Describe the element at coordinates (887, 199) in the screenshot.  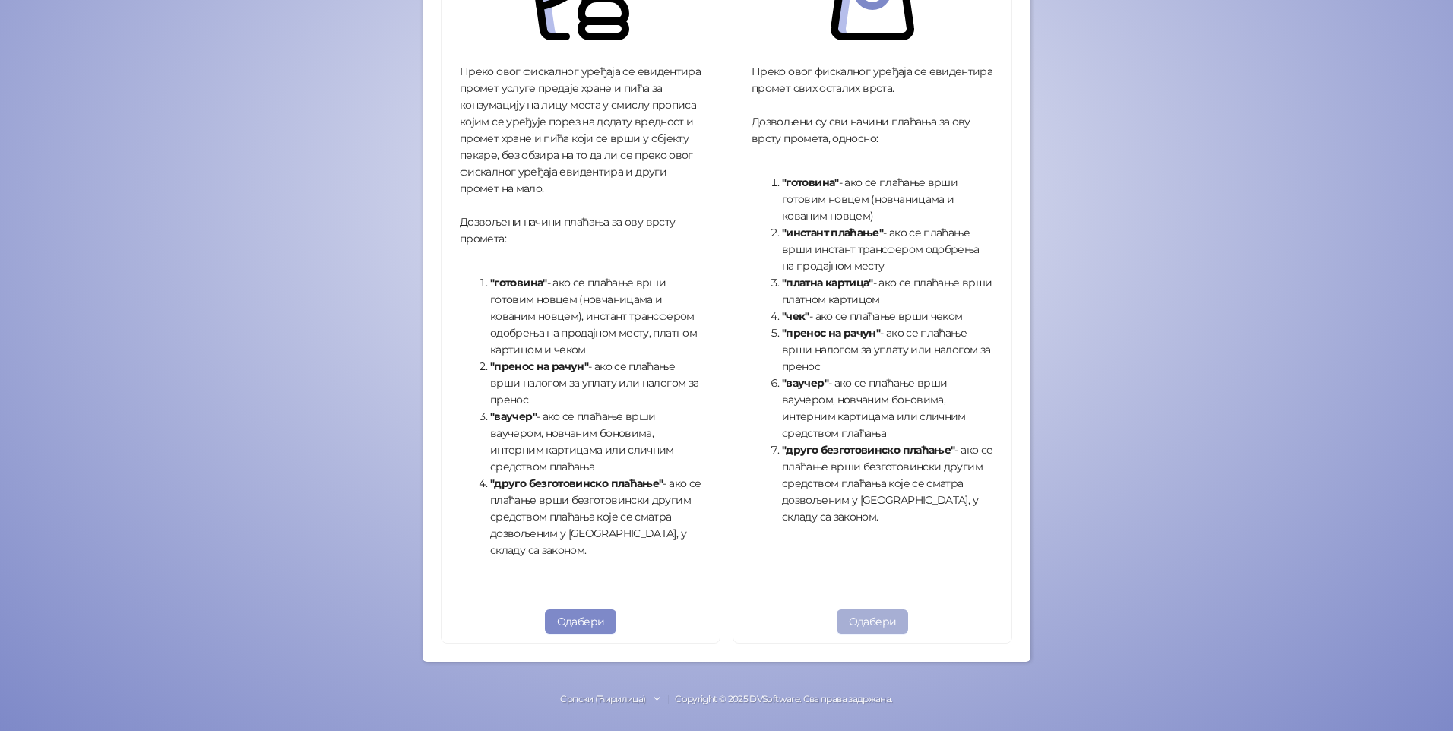
I see `li: - ако се плаћање врши готовим новцем (новчаницама и кованим новцем)` at that location.